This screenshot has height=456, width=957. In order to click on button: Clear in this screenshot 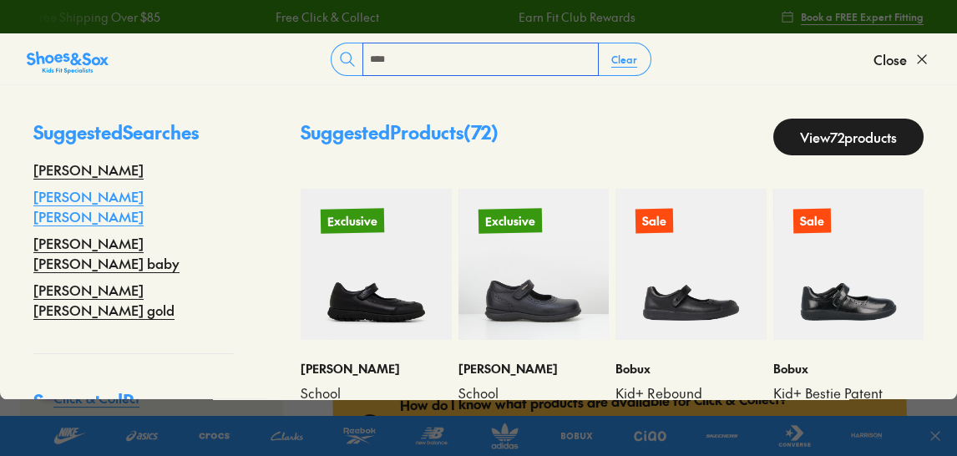, I will do `click(624, 59)`.